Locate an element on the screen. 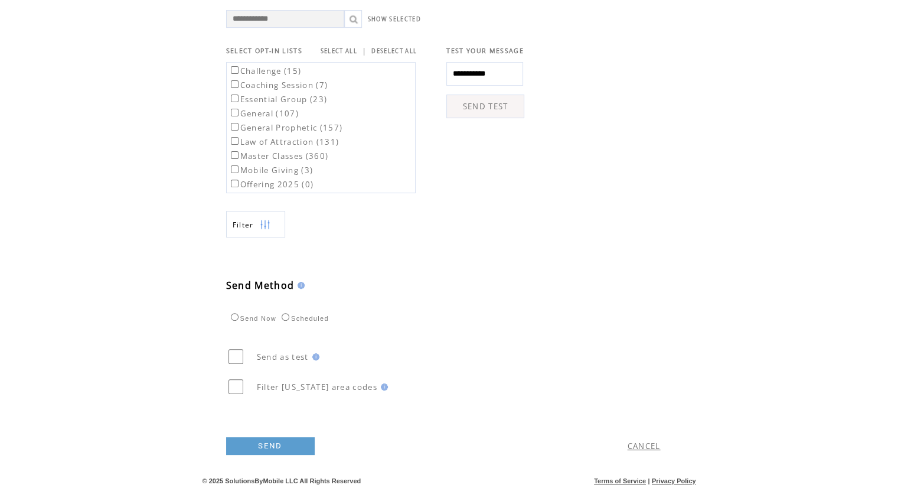 This screenshot has width=898, height=488. input: Essential Group (23) is located at coordinates (234, 98).